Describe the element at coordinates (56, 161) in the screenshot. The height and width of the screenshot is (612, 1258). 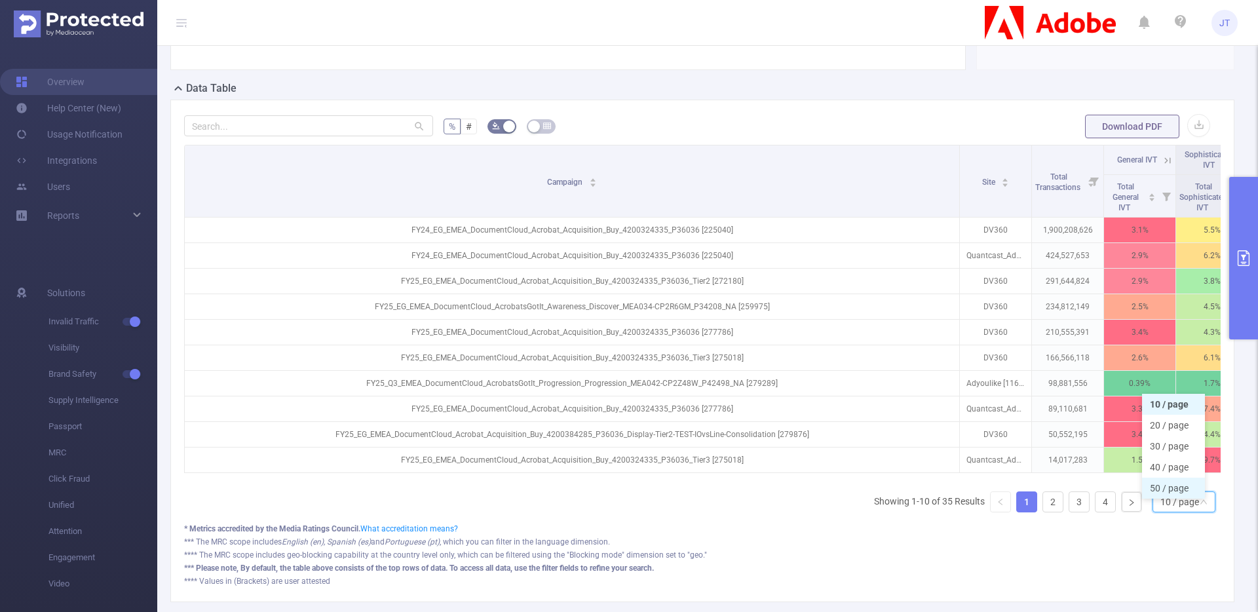
I see `a: Integrations` at that location.